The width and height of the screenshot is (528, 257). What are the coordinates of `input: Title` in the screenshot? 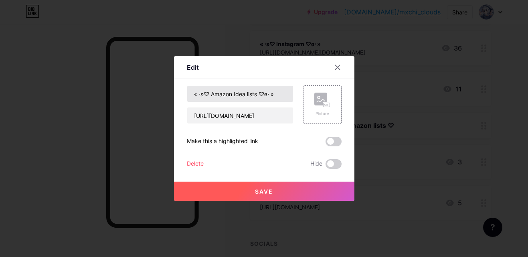 It's located at (240, 94).